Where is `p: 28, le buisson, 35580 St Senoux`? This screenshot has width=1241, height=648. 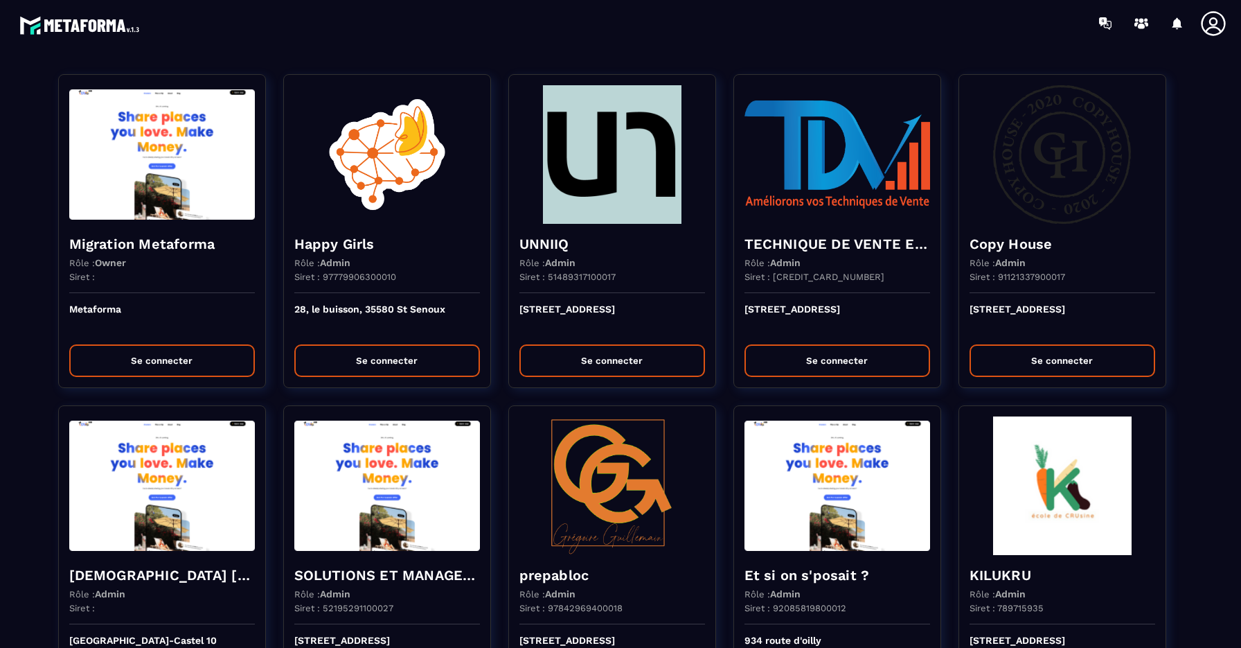
p: 28, le buisson, 35580 St Senoux is located at coordinates (387, 319).